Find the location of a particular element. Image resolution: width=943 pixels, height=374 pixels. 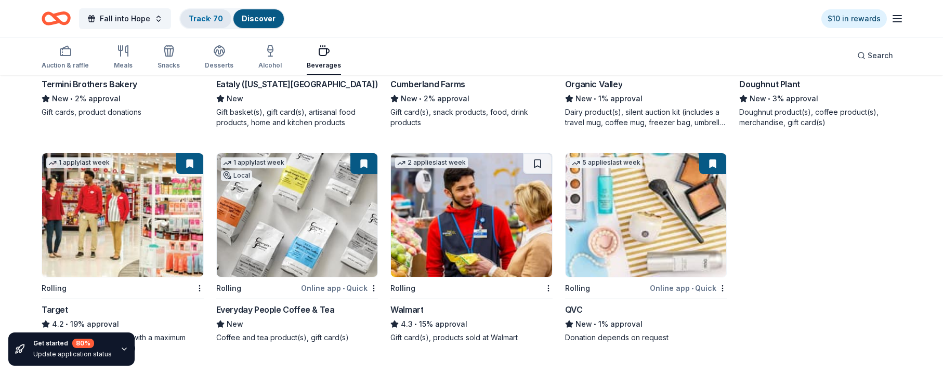

div: Doughnut product(s), coffee product(s), merchandise, gift card(s) is located at coordinates (820, 117).